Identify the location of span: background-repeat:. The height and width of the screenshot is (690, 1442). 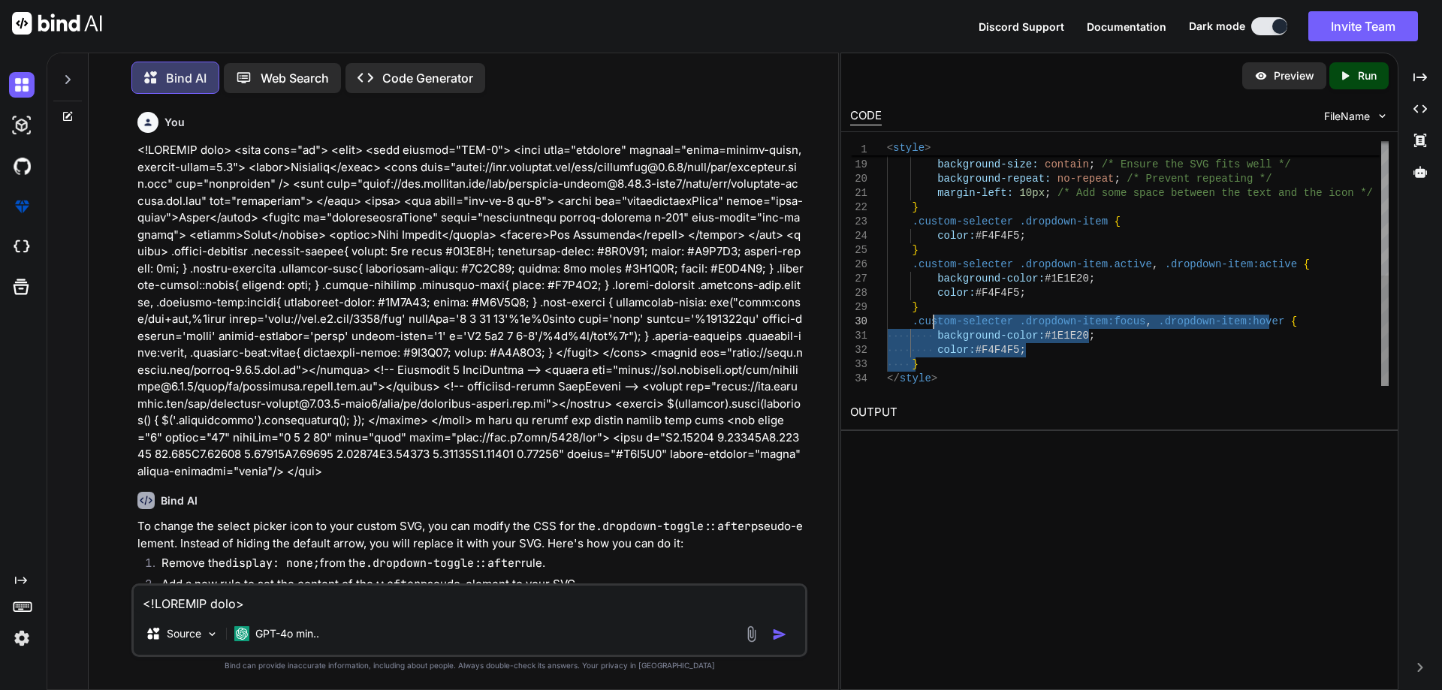
(993, 179).